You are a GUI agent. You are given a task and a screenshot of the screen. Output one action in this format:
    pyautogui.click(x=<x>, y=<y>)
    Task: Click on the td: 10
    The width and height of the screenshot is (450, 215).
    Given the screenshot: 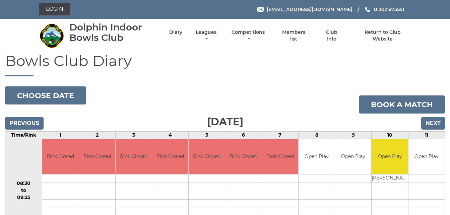 What is the action you would take?
    pyautogui.click(x=390, y=135)
    